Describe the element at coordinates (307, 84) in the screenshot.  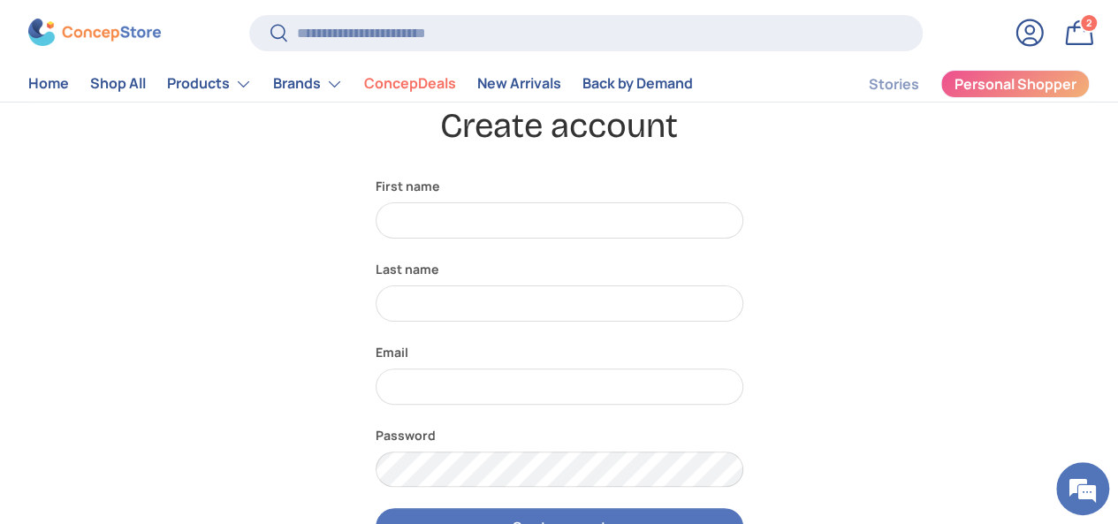
I see `summary: Brands` at that location.